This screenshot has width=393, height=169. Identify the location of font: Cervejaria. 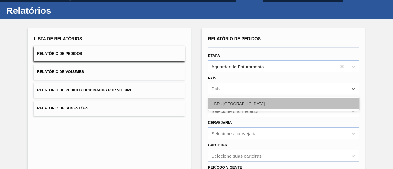
(220, 123).